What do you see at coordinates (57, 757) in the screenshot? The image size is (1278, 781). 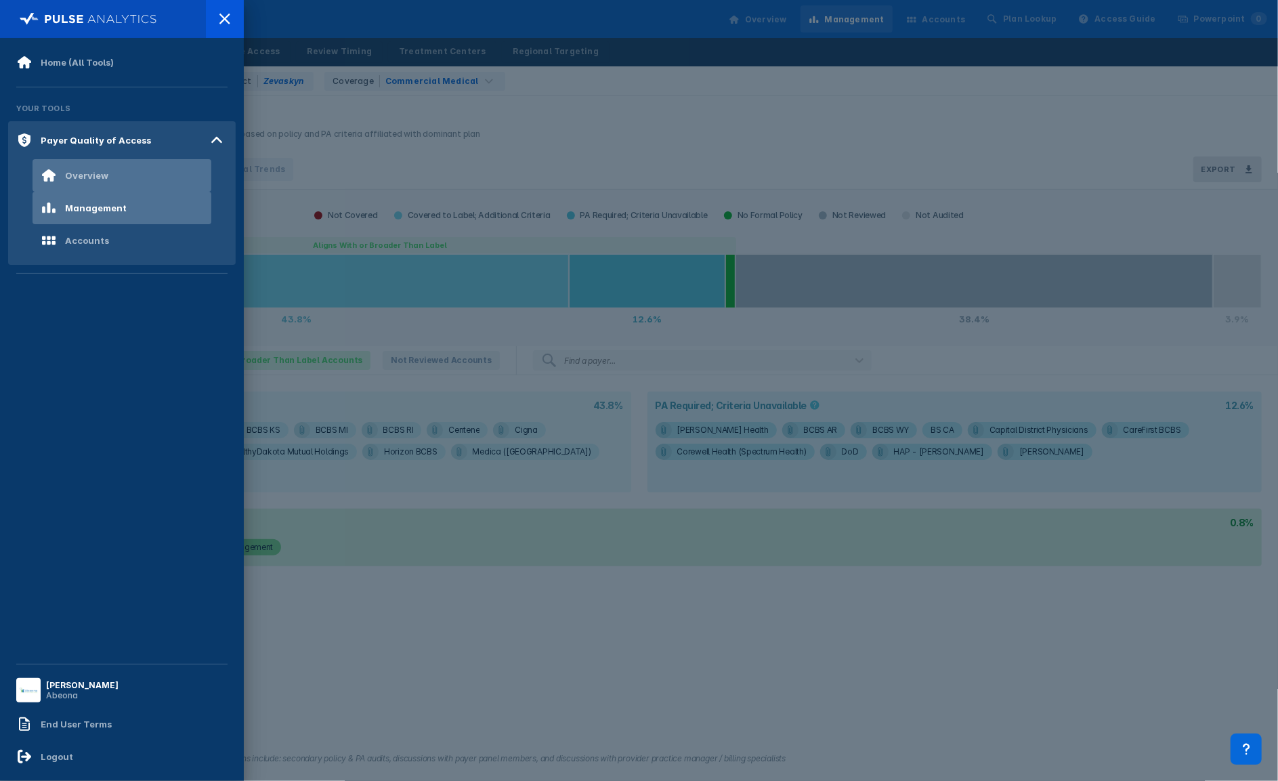 I see `div: Logout` at bounding box center [57, 757].